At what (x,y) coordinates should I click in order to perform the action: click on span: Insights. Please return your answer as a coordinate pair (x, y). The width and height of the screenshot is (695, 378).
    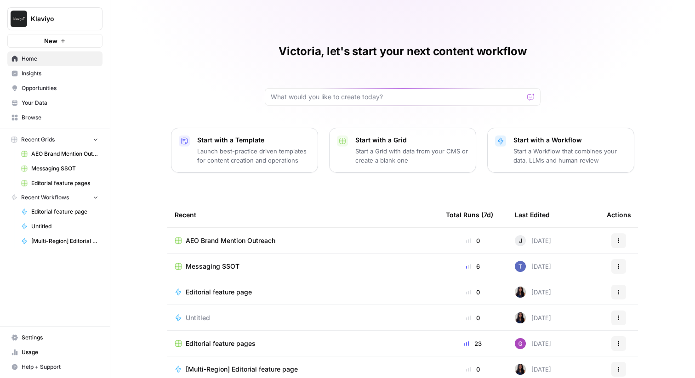
    Looking at the image, I should click on (60, 74).